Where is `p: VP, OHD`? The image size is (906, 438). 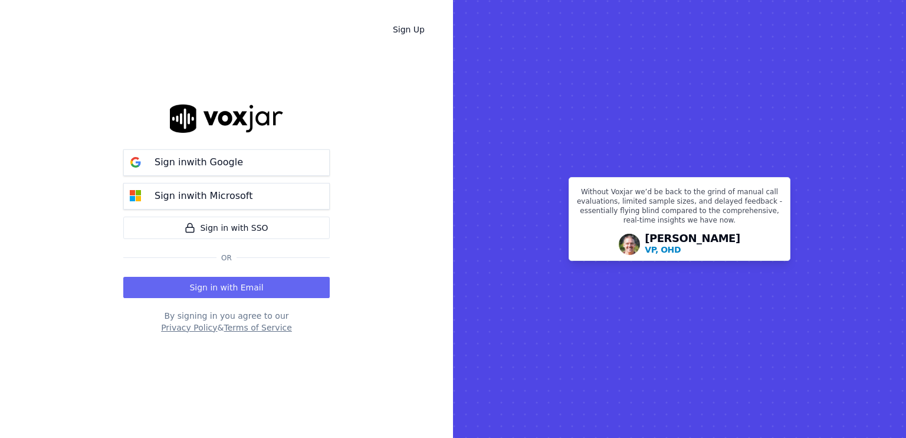 p: VP, OHD is located at coordinates (662, 249).